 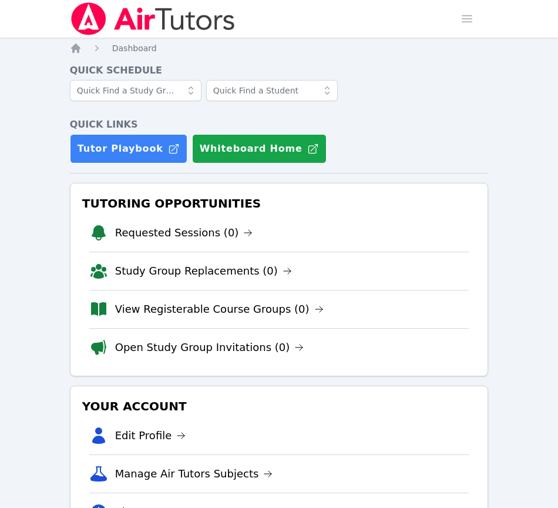 I want to click on h3: Tutoring Opportunities, so click(x=279, y=203).